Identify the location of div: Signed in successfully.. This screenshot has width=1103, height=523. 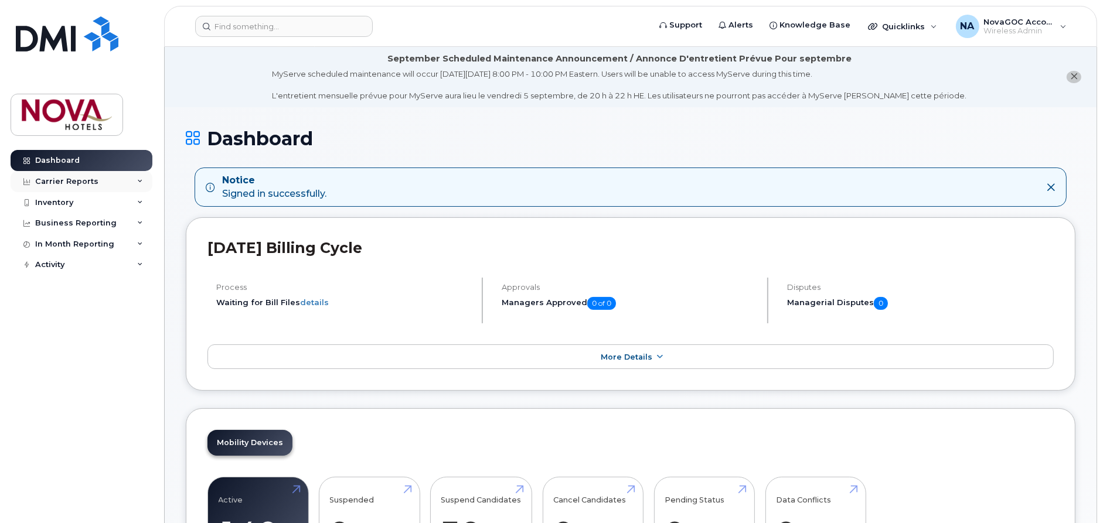
(274, 188).